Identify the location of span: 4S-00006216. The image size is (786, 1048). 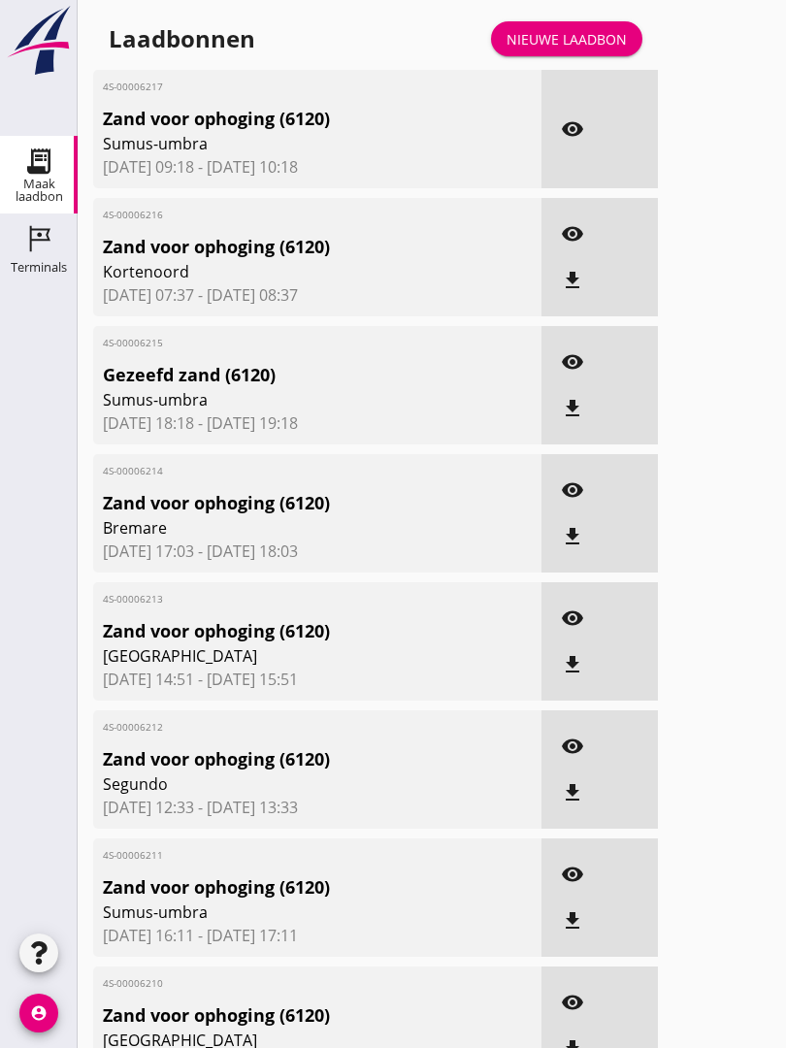
(281, 214).